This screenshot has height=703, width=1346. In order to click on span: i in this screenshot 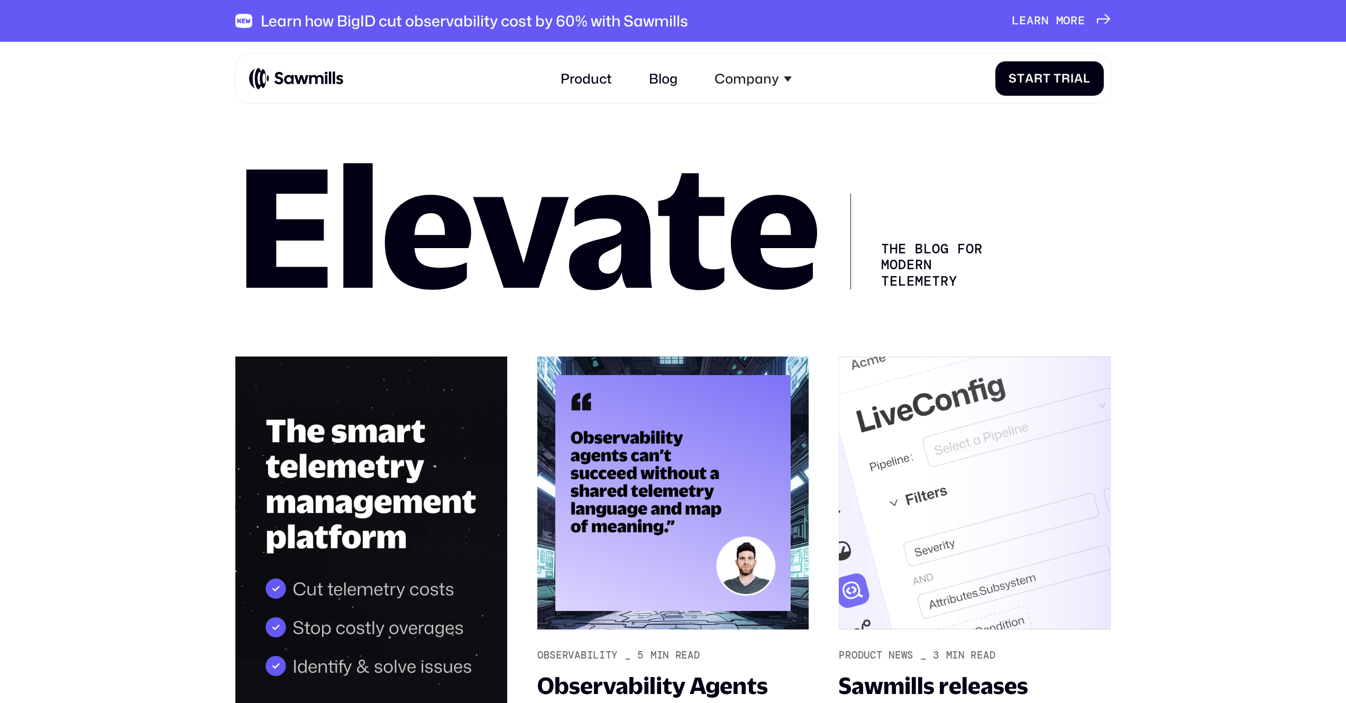, I will do `click(1072, 78)`.